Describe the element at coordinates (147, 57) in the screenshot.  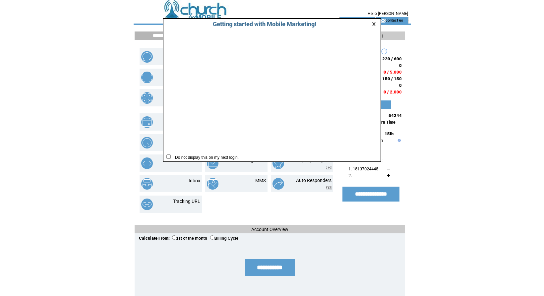
I see `img: text-blast.png` at that location.